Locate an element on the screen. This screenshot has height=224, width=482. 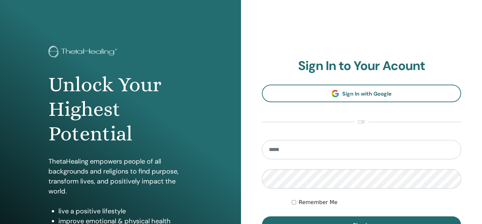
div: Keep me authenticated indefinitely or until I manually logout is located at coordinates (376, 202).